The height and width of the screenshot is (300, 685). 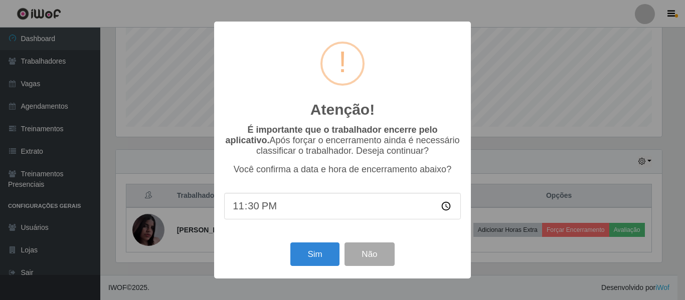 I want to click on p: Você confirma a data e hora de encerramento abaixo?, so click(x=342, y=169).